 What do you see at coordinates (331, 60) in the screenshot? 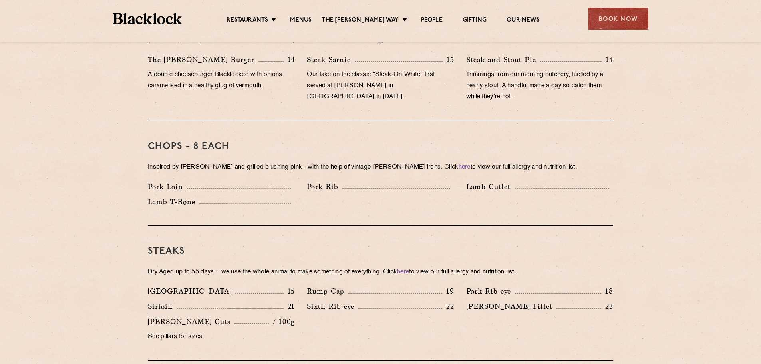
I see `p: Steak Sarnie` at bounding box center [331, 60].